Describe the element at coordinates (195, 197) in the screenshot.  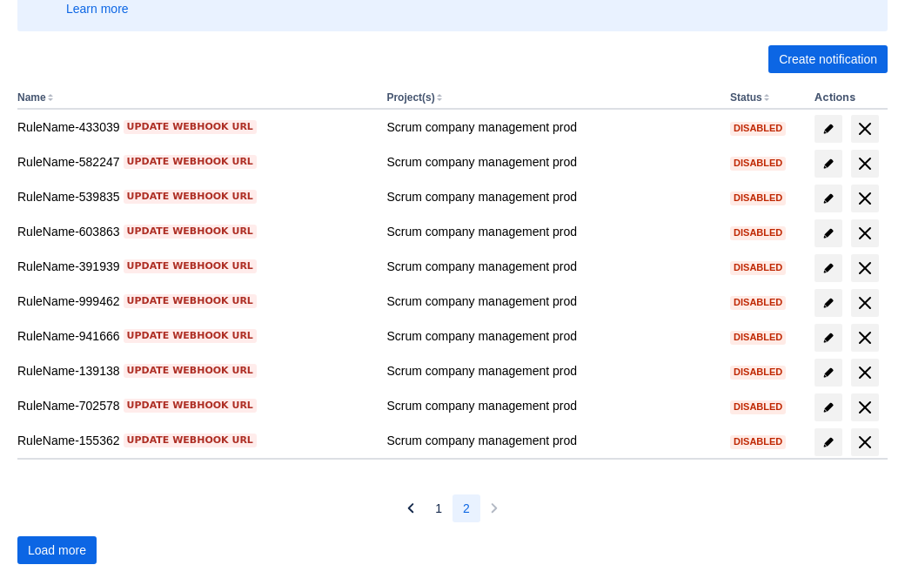
I see `div: RuleName-539835` at that location.